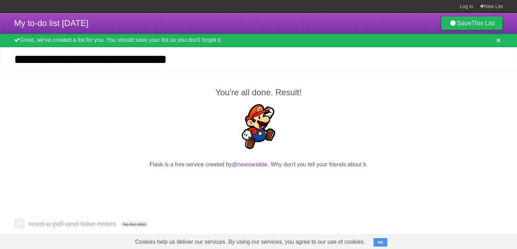  I want to click on h2: You're all done. Result!, so click(258, 92).